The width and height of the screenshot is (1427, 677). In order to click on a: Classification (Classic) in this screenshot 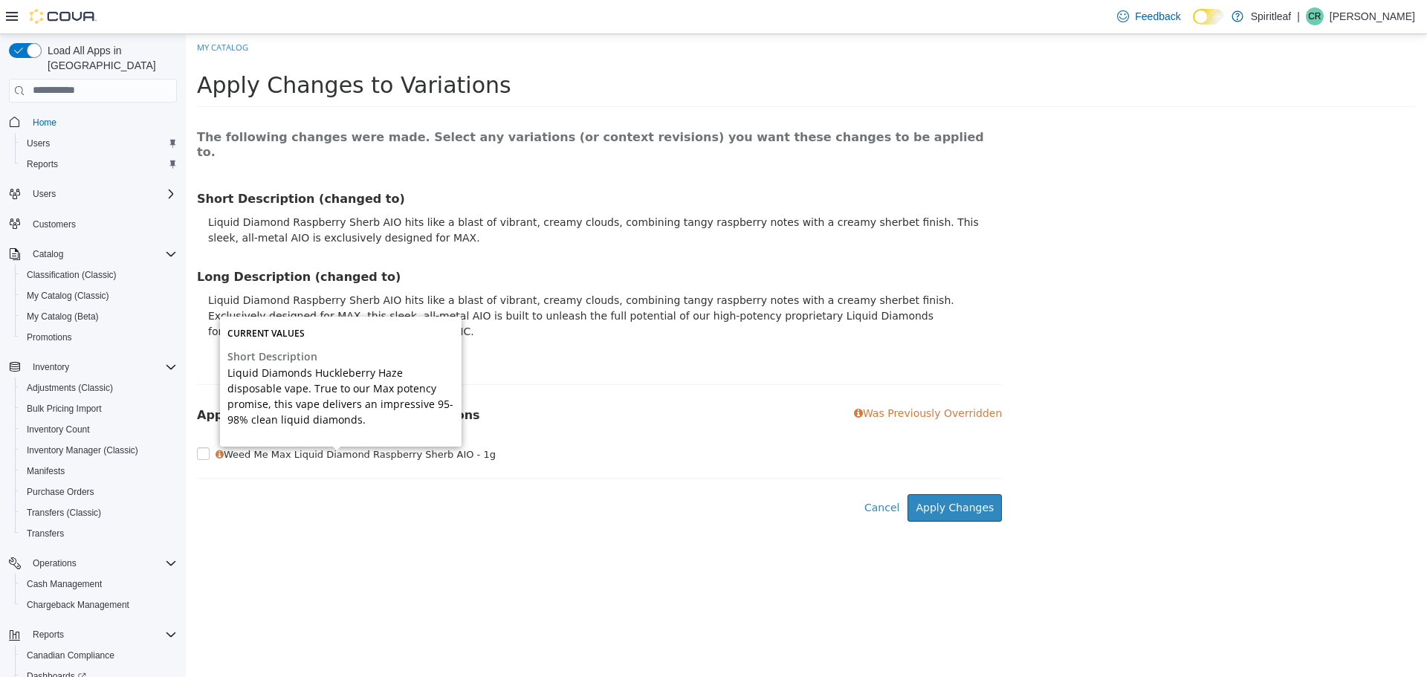, I will do `click(71, 275)`.